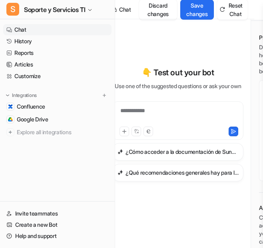 This screenshot has height=248, width=263. I want to click on span: Confluence, so click(31, 106).